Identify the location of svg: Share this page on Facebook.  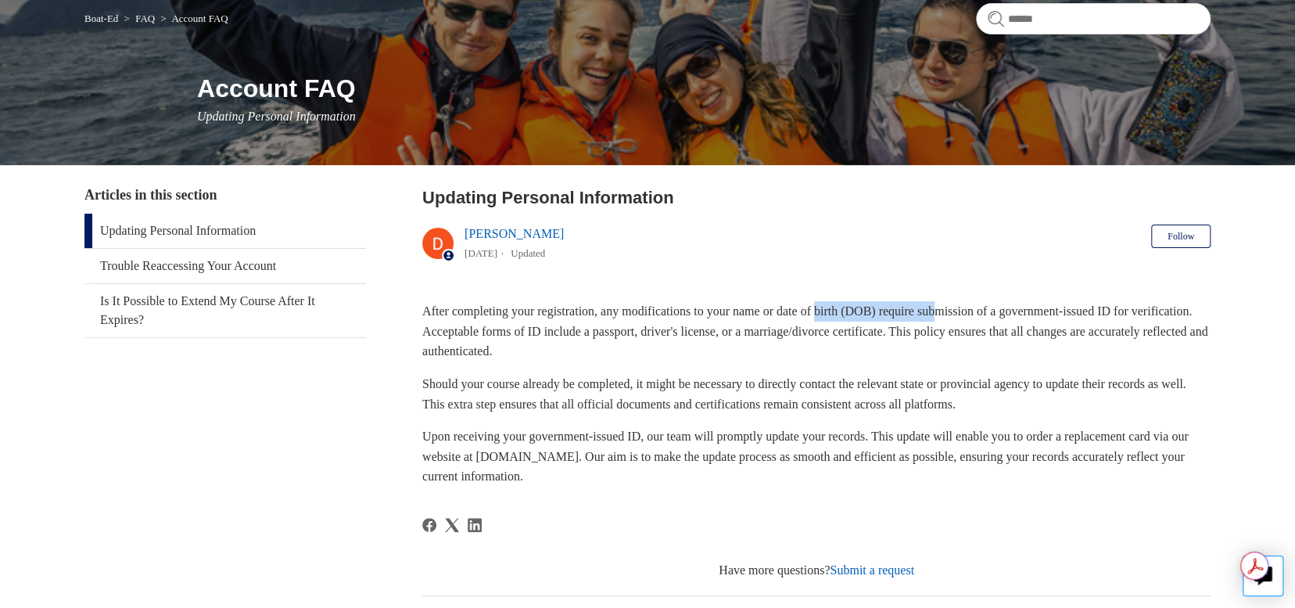
(429, 525).